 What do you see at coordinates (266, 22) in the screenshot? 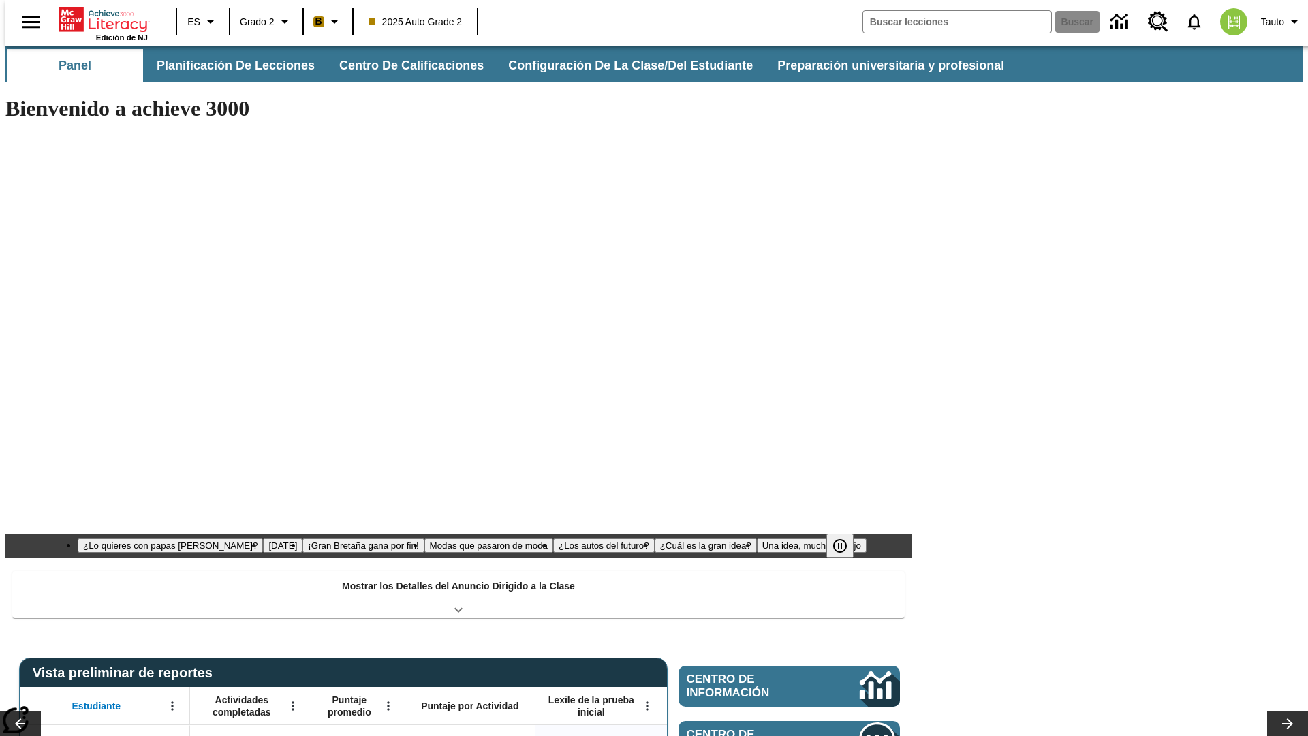
I see `button: Grado: Grado 2, Elige un grado` at bounding box center [266, 22].